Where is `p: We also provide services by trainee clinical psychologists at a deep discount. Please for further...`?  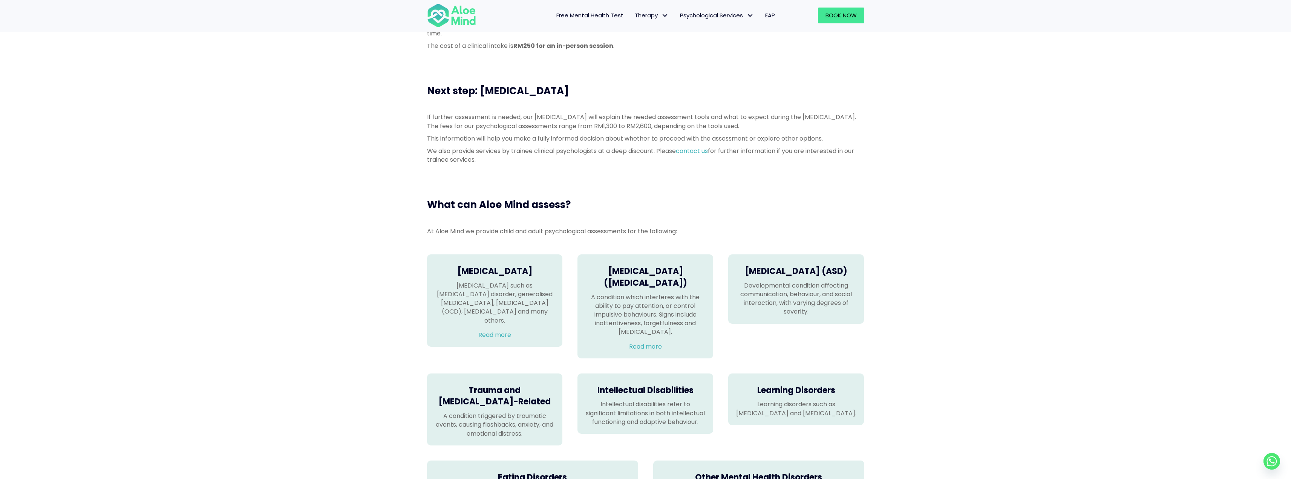
p: We also provide services by trainee clinical psychologists at a deep discount. Please for further... is located at coordinates (646, 155).